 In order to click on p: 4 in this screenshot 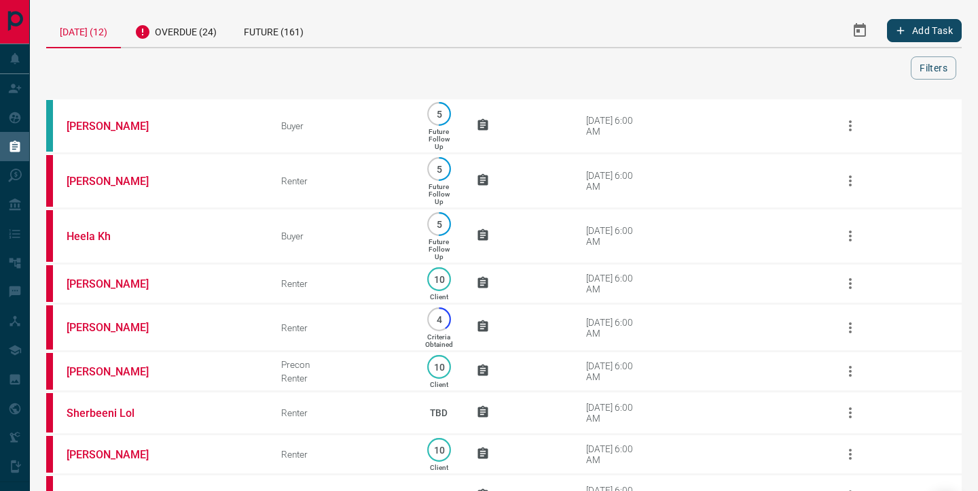, I will do `click(439, 319)`.